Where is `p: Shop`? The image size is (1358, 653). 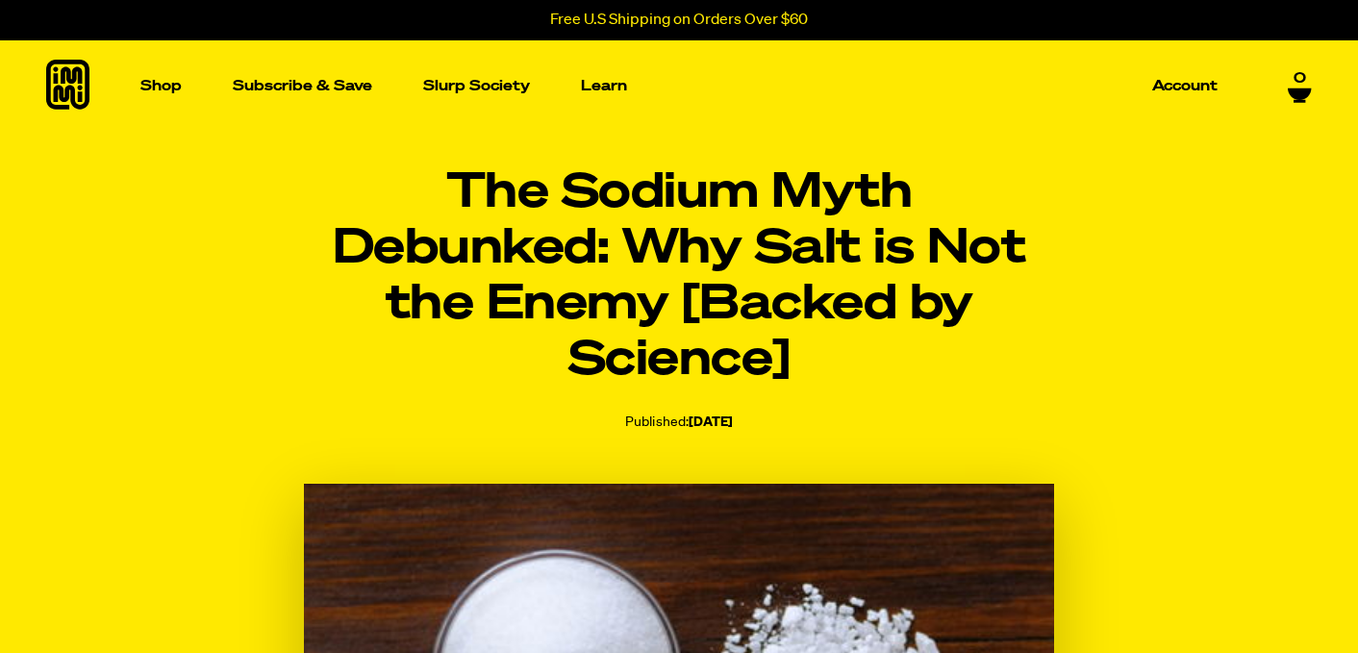 p: Shop is located at coordinates (161, 86).